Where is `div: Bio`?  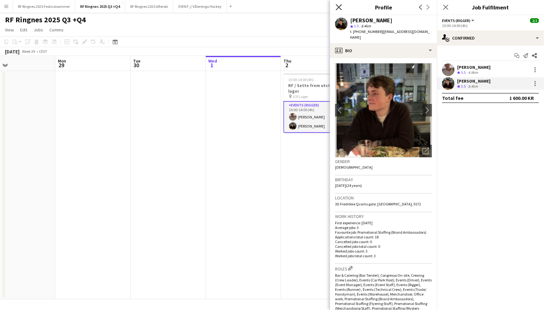 div: Bio is located at coordinates (383, 51).